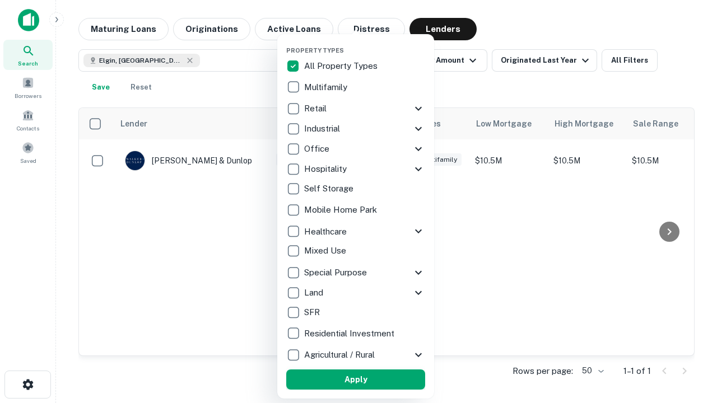  Describe the element at coordinates (356, 293) in the screenshot. I see `div: Land` at that location.